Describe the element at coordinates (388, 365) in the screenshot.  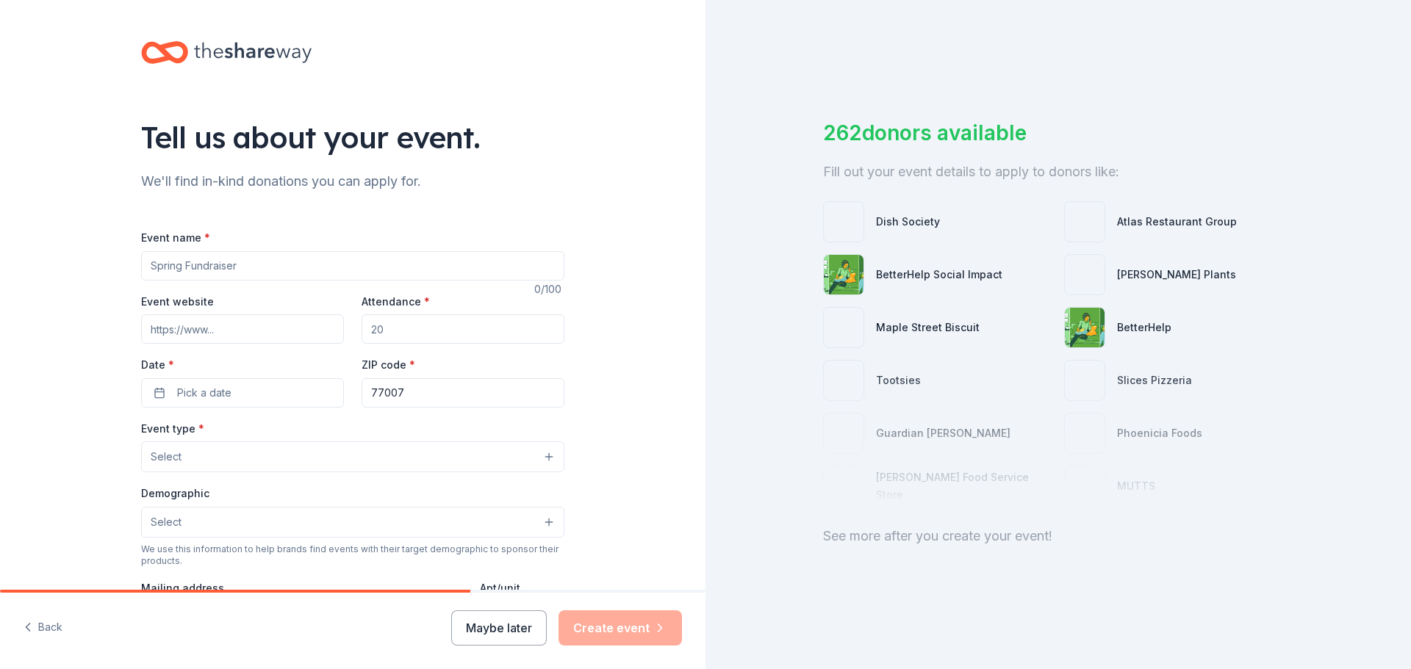
I see `label: ZIP code` at that location.